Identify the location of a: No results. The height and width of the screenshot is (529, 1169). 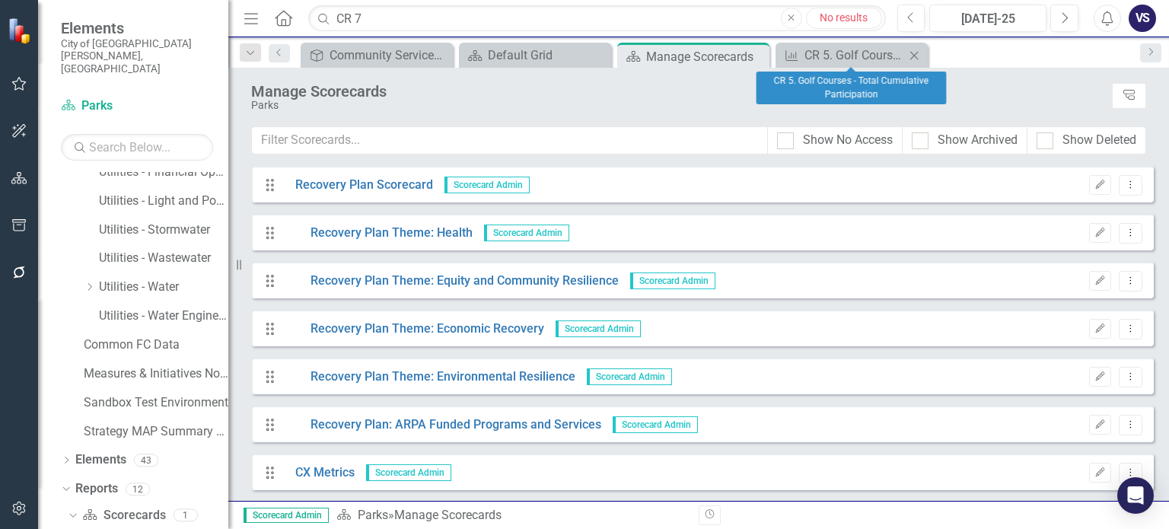
(844, 18).